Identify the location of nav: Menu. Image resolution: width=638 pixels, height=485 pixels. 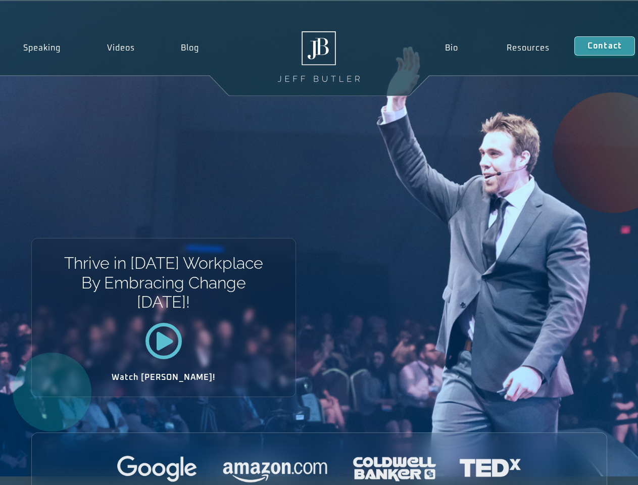
(497, 48).